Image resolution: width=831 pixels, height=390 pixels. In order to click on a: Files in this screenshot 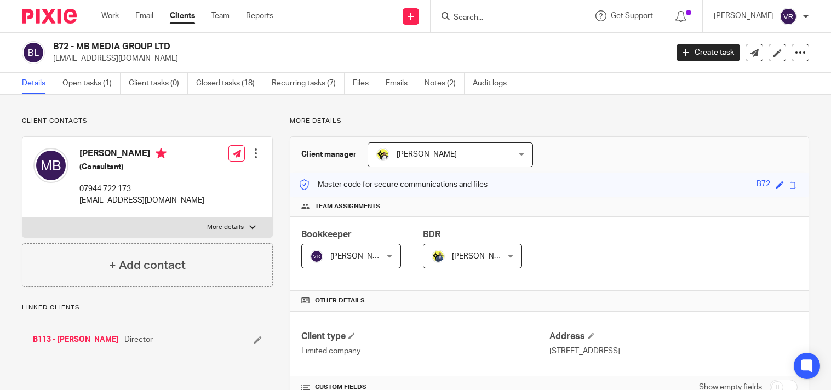, I will do `click(365, 83)`.